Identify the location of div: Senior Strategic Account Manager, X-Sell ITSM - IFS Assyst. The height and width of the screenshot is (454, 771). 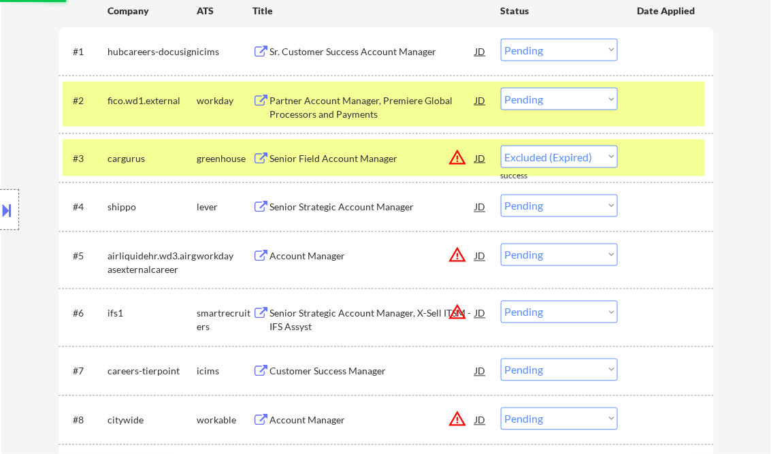
(373, 320).